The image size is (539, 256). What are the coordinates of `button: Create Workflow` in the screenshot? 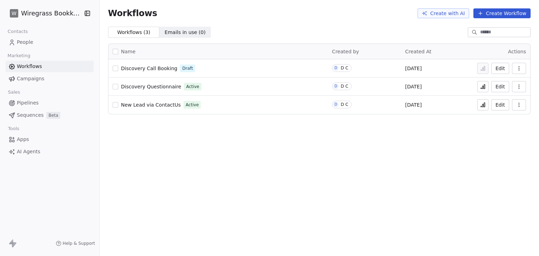 It's located at (502, 13).